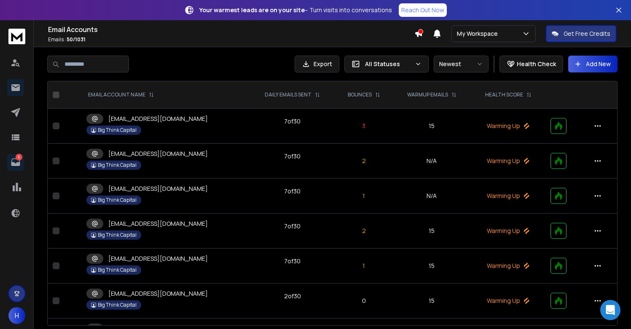 Image resolution: width=631 pixels, height=329 pixels. I want to click on p: HEALTH SCORE, so click(504, 95).